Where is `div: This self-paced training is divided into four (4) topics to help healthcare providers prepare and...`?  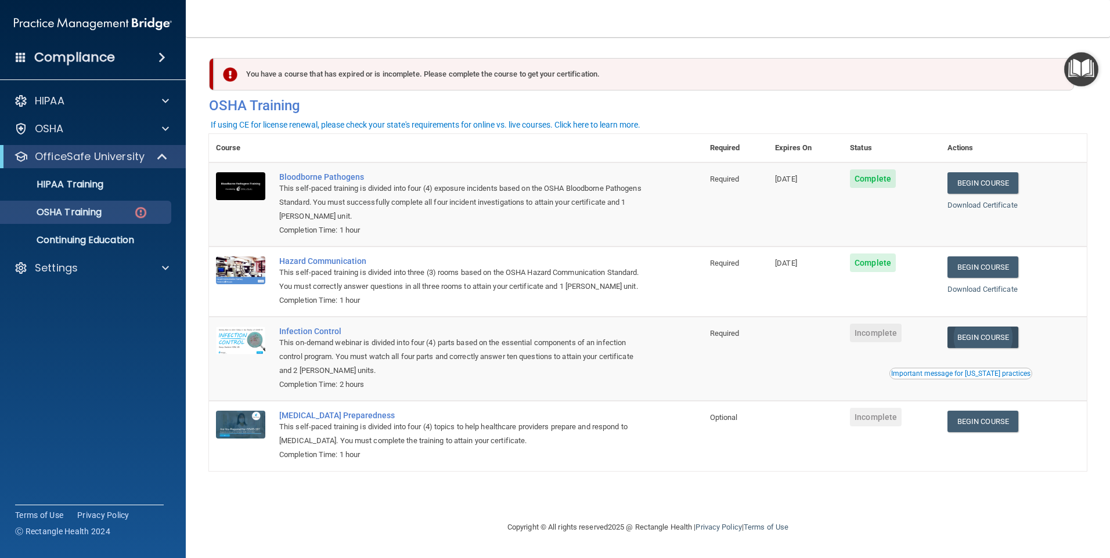 div: This self-paced training is divided into four (4) topics to help healthcare providers prepare and... is located at coordinates (462, 434).